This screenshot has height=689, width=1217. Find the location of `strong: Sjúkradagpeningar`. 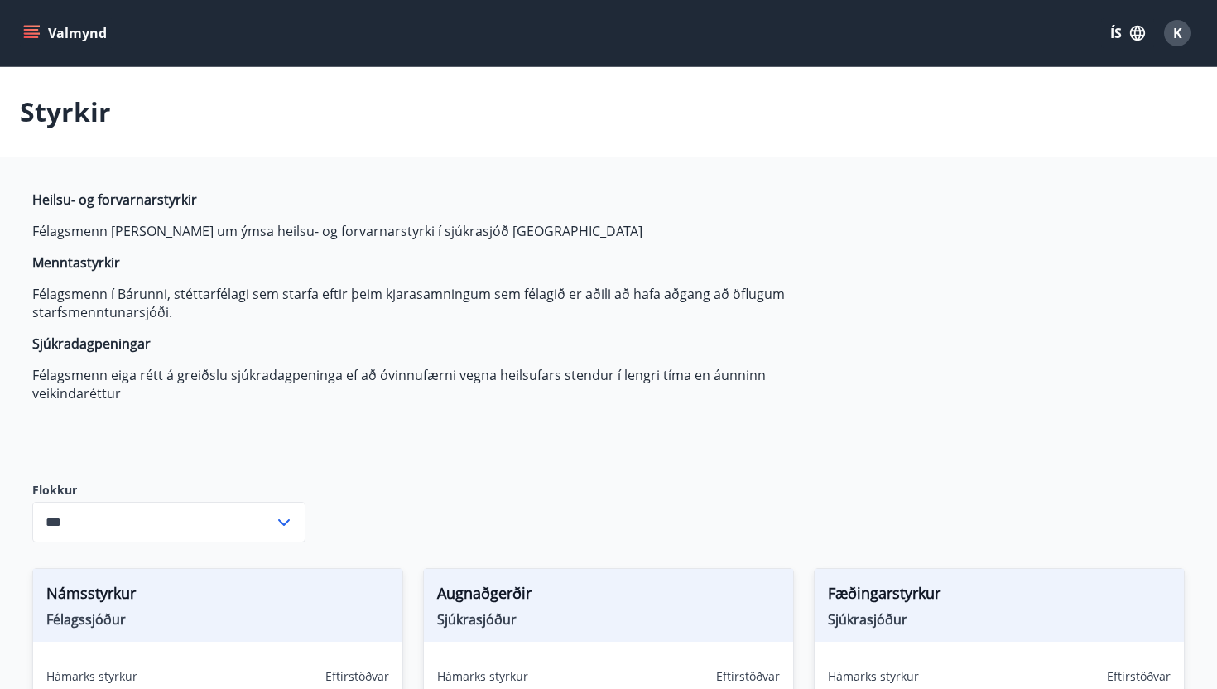

strong: Sjúkradagpeningar is located at coordinates (91, 344).